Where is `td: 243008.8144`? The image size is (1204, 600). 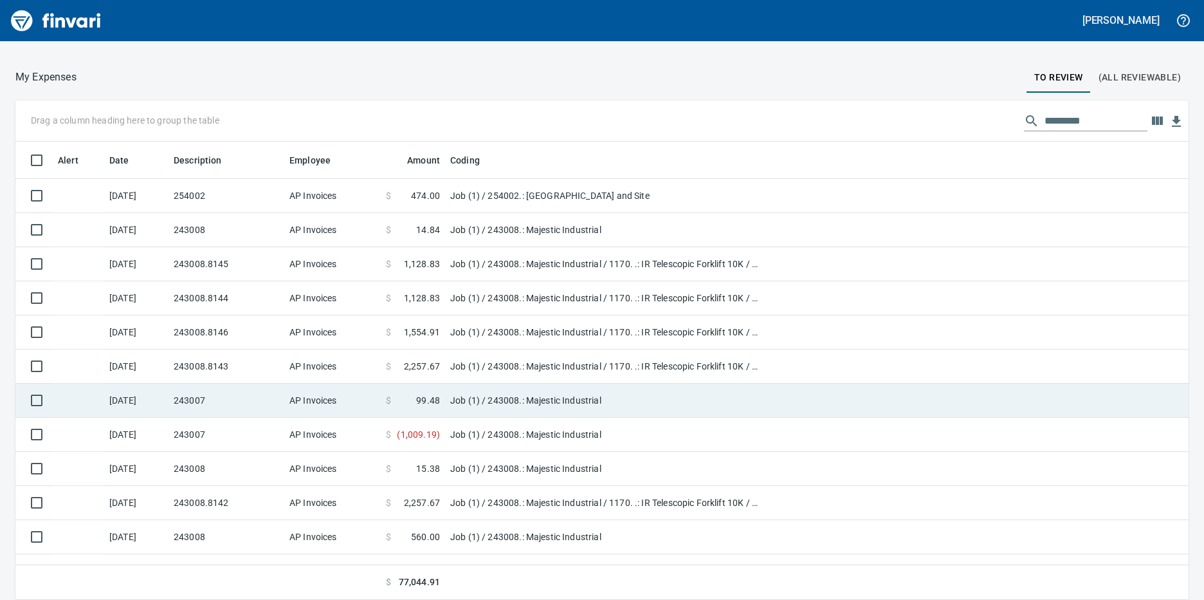
td: 243008.8144 is located at coordinates (226, 298).